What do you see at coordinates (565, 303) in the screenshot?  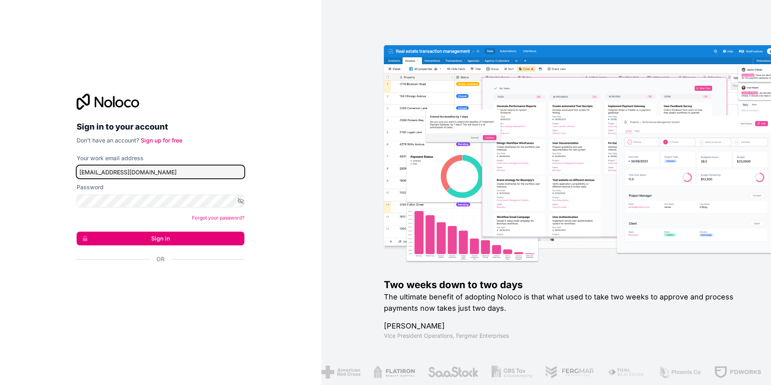 I see `h2: The ultimate benefit of adopting Noloco is that what used to take two weeks to approve and proces...` at bounding box center [565, 303].